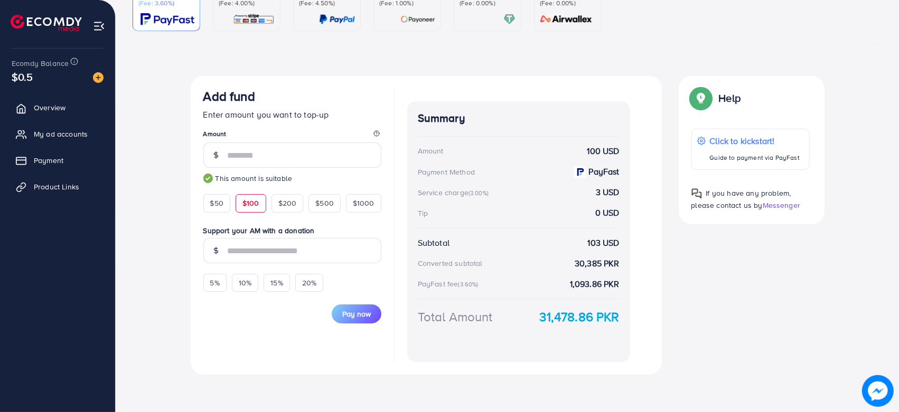 Image resolution: width=899 pixels, height=412 pixels. I want to click on span: $200, so click(287, 203).